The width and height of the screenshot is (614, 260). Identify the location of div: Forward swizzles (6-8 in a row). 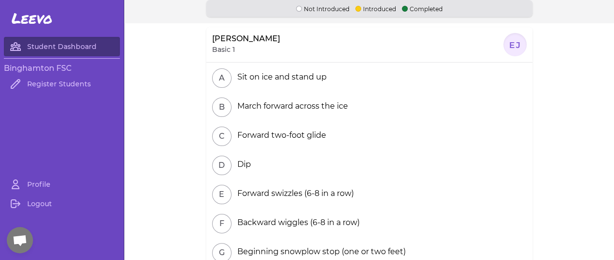
(294, 194).